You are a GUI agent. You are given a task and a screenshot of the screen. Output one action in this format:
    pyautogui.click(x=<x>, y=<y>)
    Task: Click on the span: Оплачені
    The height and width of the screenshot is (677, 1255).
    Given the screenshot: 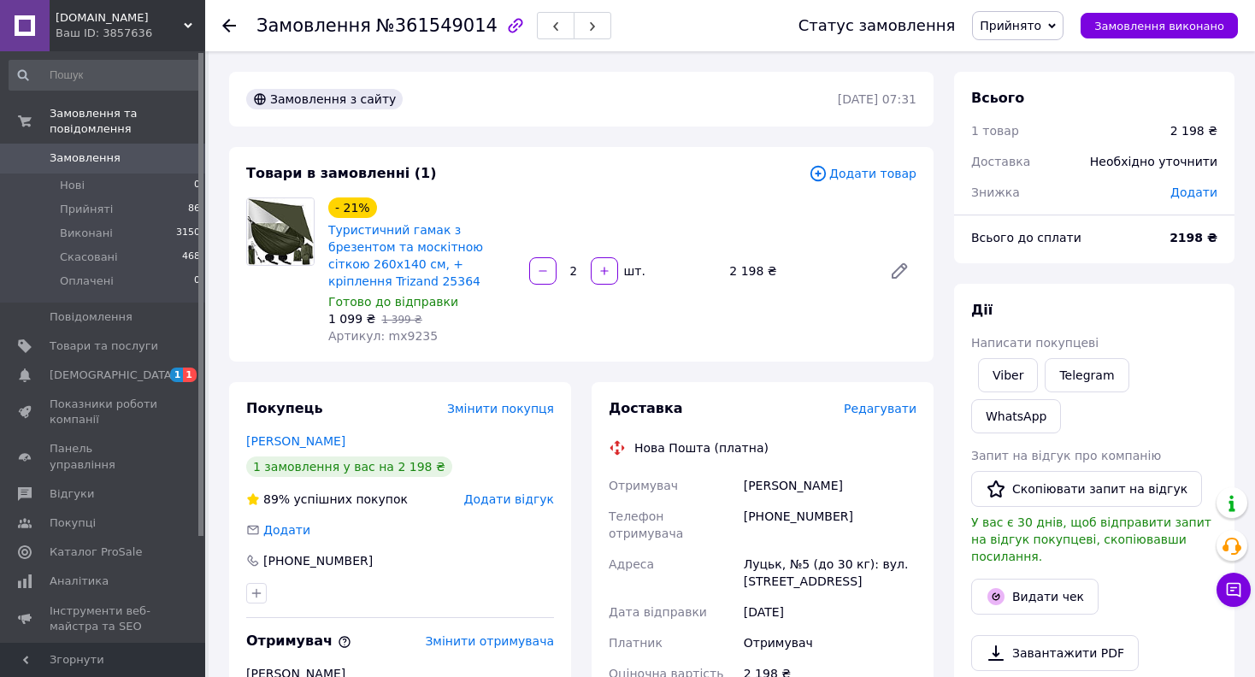 What is the action you would take?
    pyautogui.click(x=86, y=281)
    